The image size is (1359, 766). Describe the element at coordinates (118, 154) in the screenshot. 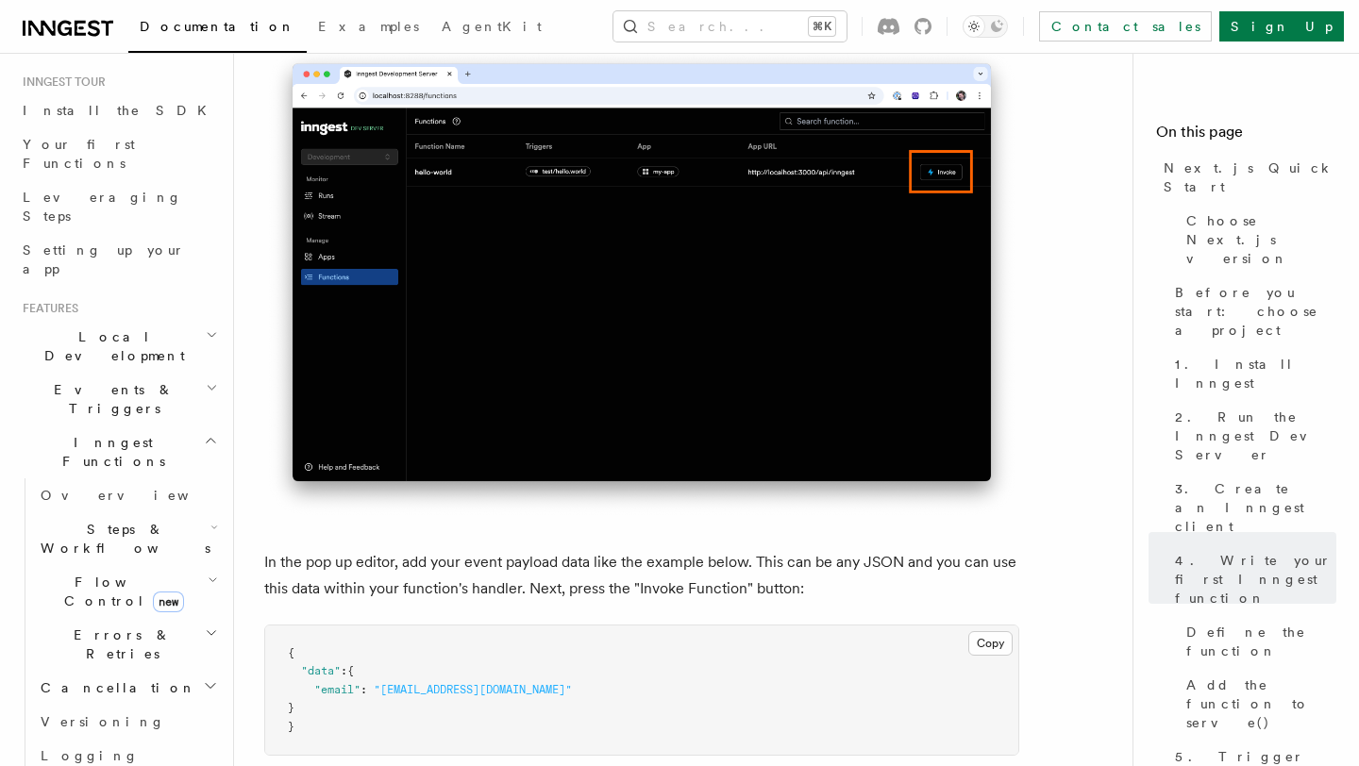

I see `a: Your first Functions` at that location.